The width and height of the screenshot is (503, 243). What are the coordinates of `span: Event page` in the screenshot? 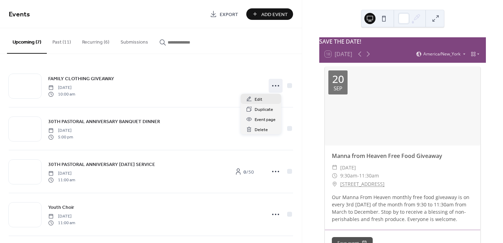 It's located at (265, 120).